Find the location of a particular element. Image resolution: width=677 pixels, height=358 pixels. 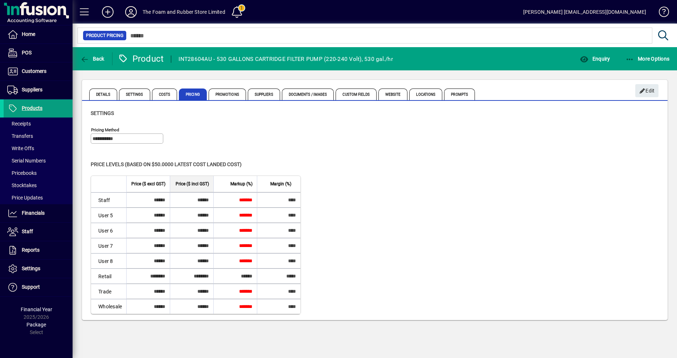

a: Serial Numbers is located at coordinates (38, 161).